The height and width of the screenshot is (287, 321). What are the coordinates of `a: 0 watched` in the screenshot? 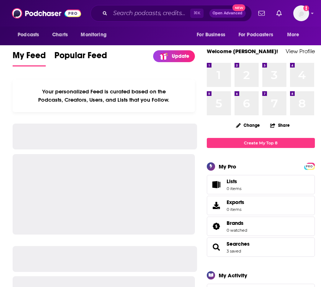 It's located at (236, 231).